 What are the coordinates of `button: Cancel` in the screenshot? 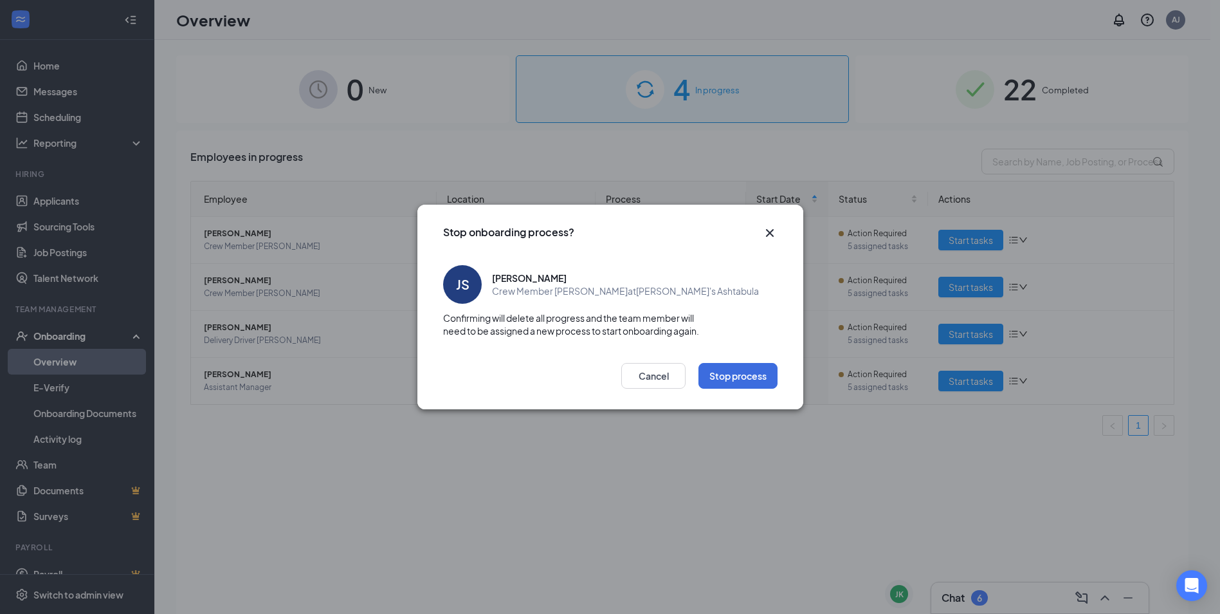 It's located at (654, 376).